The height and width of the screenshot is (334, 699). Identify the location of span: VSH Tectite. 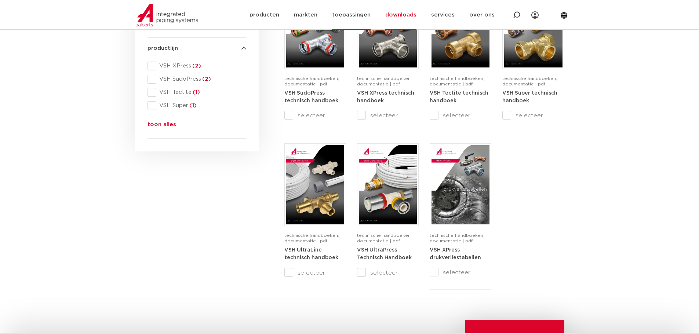
(201, 92).